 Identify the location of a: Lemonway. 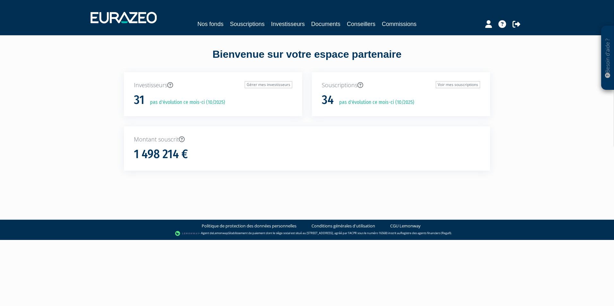
(221, 233).